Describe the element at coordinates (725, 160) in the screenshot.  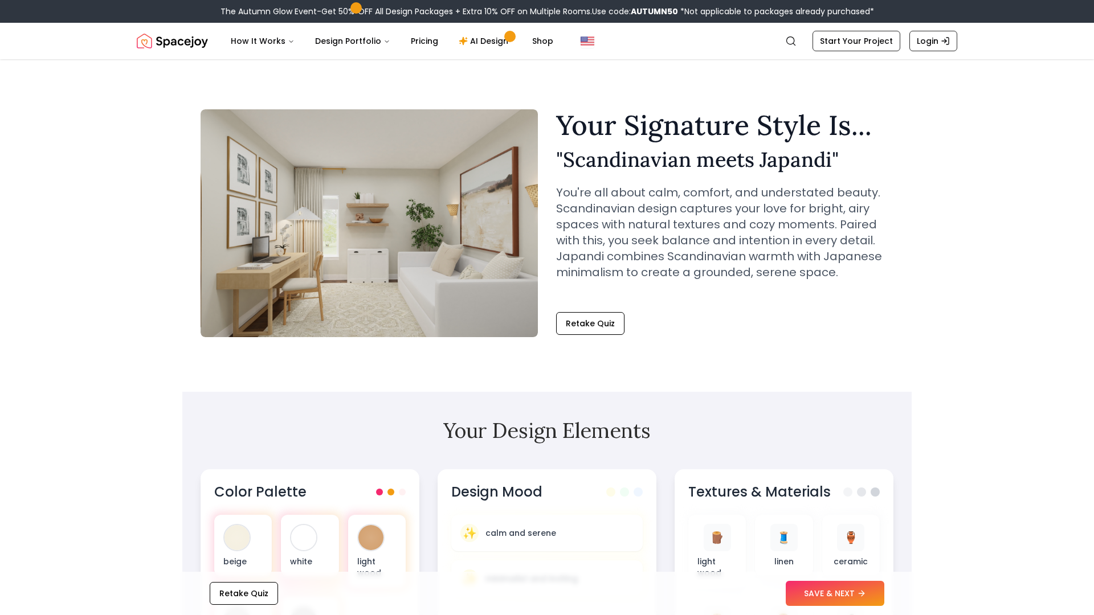
I see `h2: " Scandinavian meets Japandi "` at that location.